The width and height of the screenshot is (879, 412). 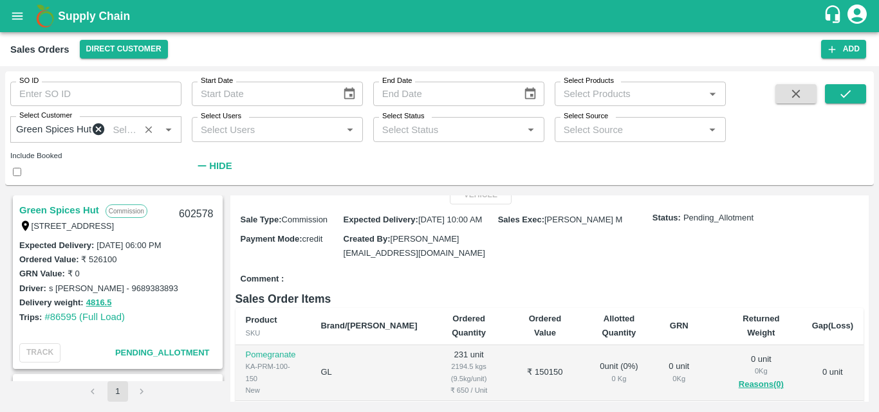 I want to click on p: Commission, so click(x=126, y=211).